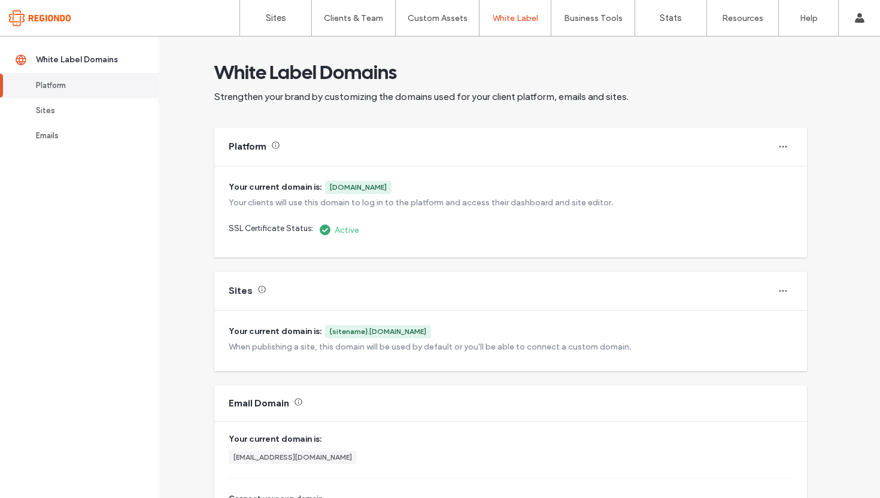  What do you see at coordinates (84, 60) in the screenshot?
I see `div: White Label Domains` at bounding box center [84, 60].